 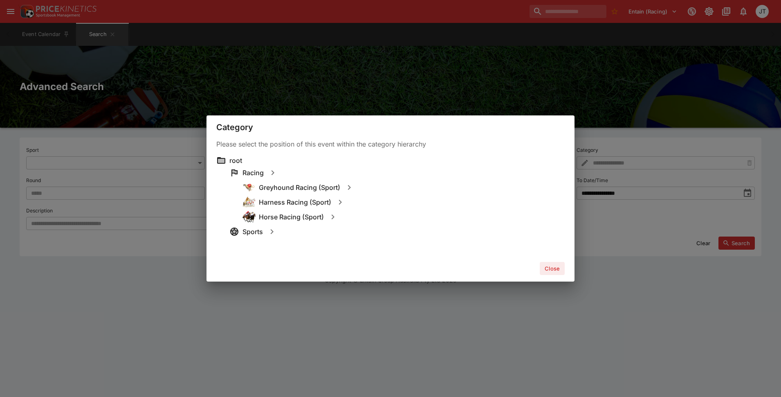 I want to click on h6: Horse Racing (Sport), so click(x=291, y=217).